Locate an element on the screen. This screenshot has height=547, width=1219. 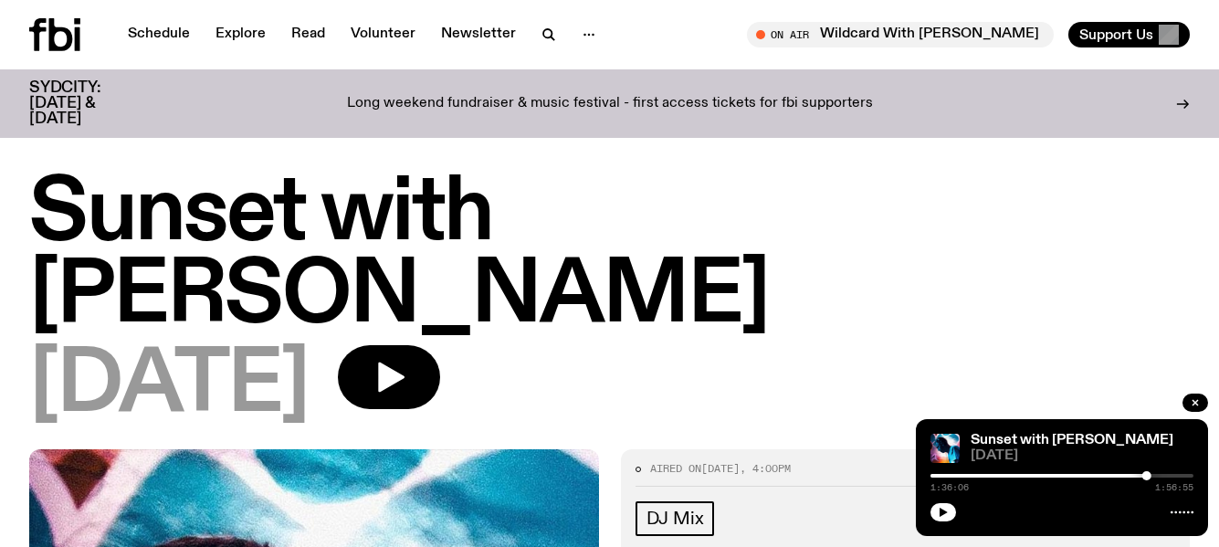
a: Read is located at coordinates (308, 35).